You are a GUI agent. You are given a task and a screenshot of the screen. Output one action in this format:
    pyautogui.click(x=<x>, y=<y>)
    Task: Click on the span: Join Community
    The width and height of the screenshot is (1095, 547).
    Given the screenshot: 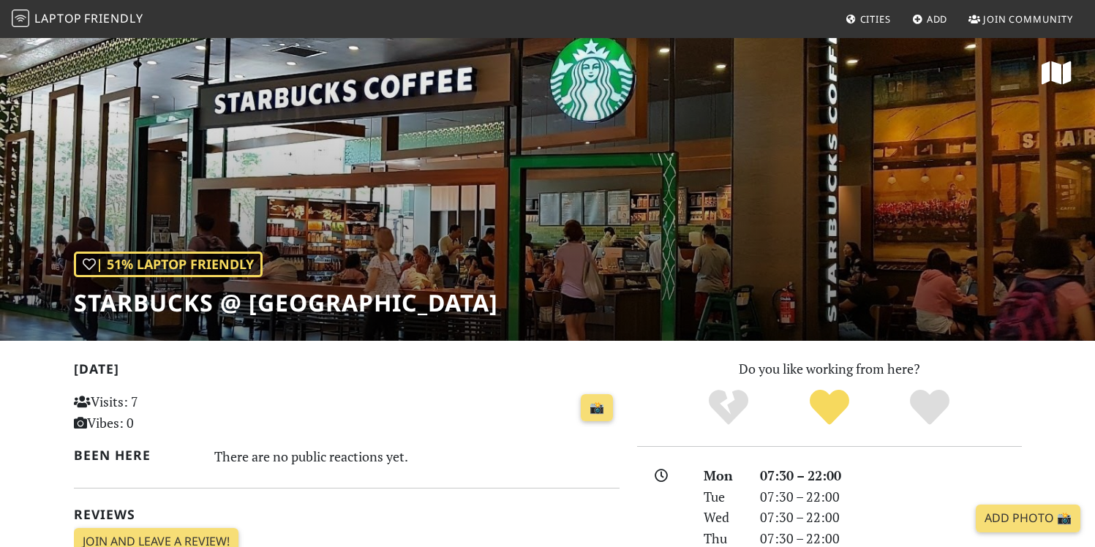 What is the action you would take?
    pyautogui.click(x=1028, y=19)
    